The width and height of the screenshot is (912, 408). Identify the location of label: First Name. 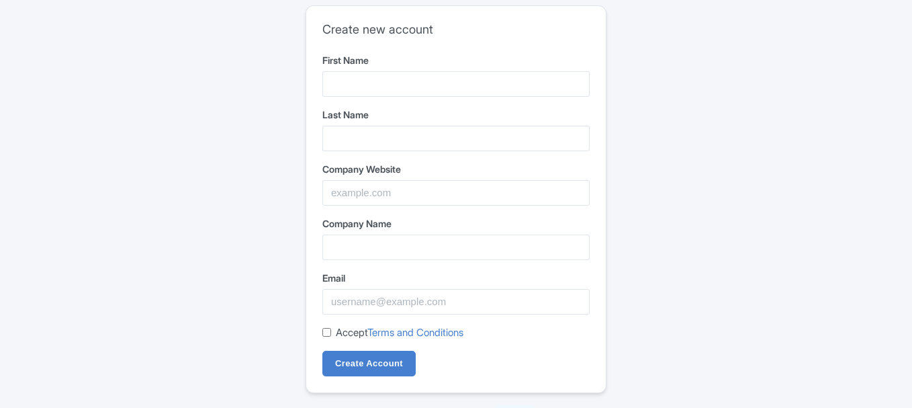
(456, 60).